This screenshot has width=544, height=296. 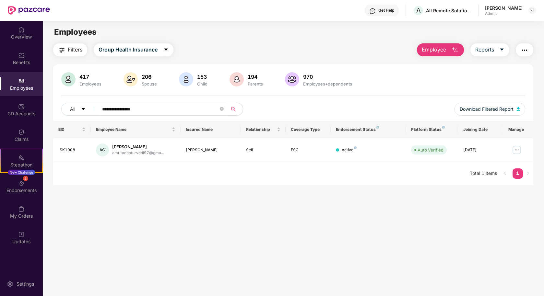 What do you see at coordinates (518, 174) in the screenshot?
I see `a: 1` at bounding box center [518, 174].